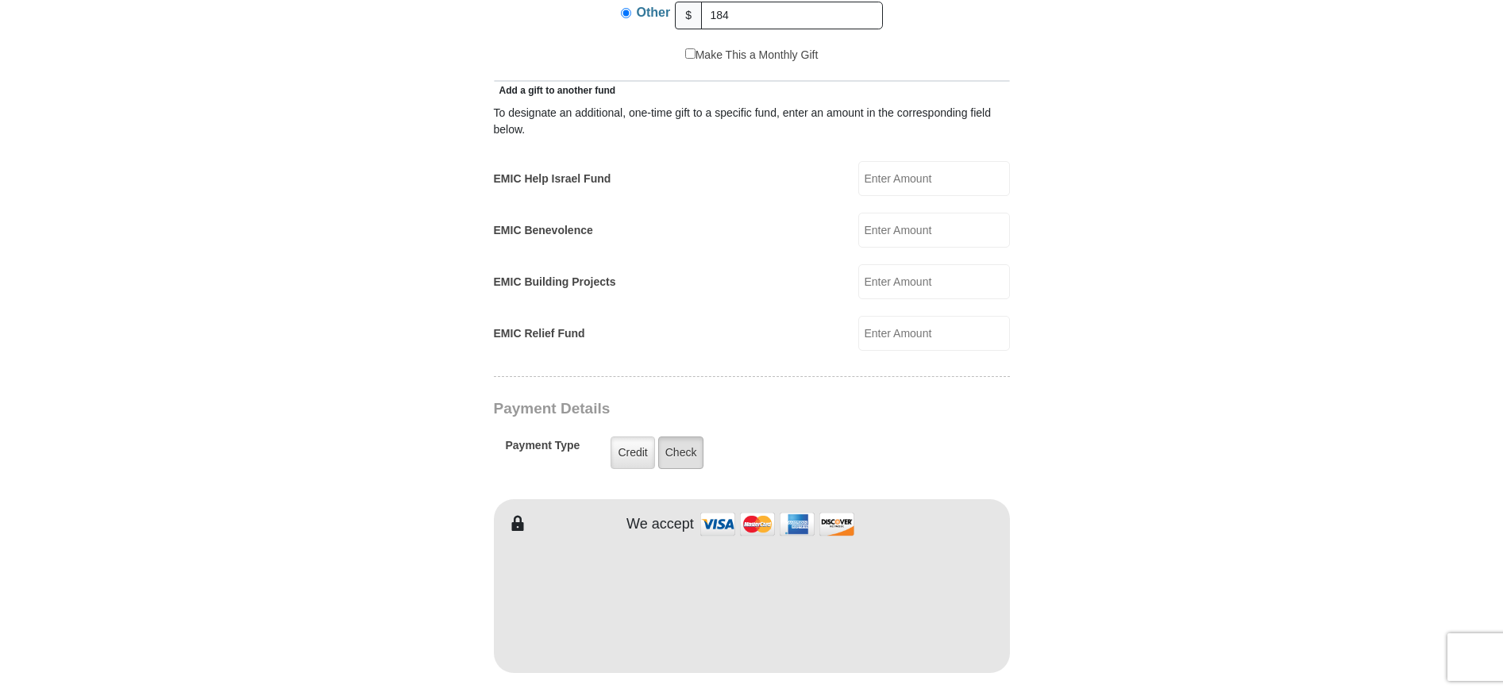  I want to click on span: Other, so click(654, 12).